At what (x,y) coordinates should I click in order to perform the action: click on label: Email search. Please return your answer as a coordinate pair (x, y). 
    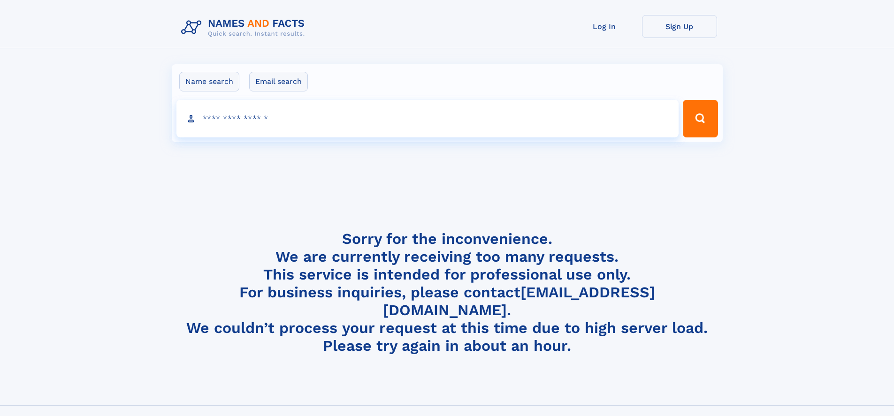
    Looking at the image, I should click on (278, 82).